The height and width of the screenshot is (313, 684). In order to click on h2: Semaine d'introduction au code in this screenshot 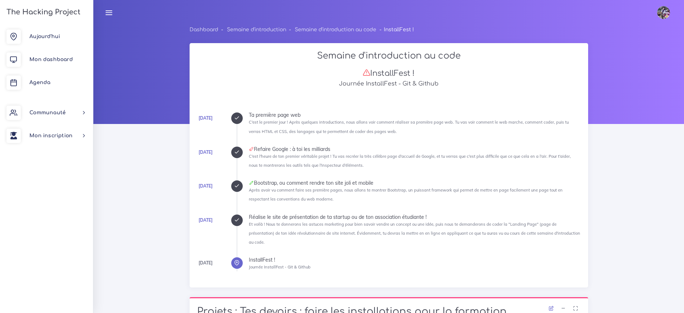, I will do `click(389, 56)`.